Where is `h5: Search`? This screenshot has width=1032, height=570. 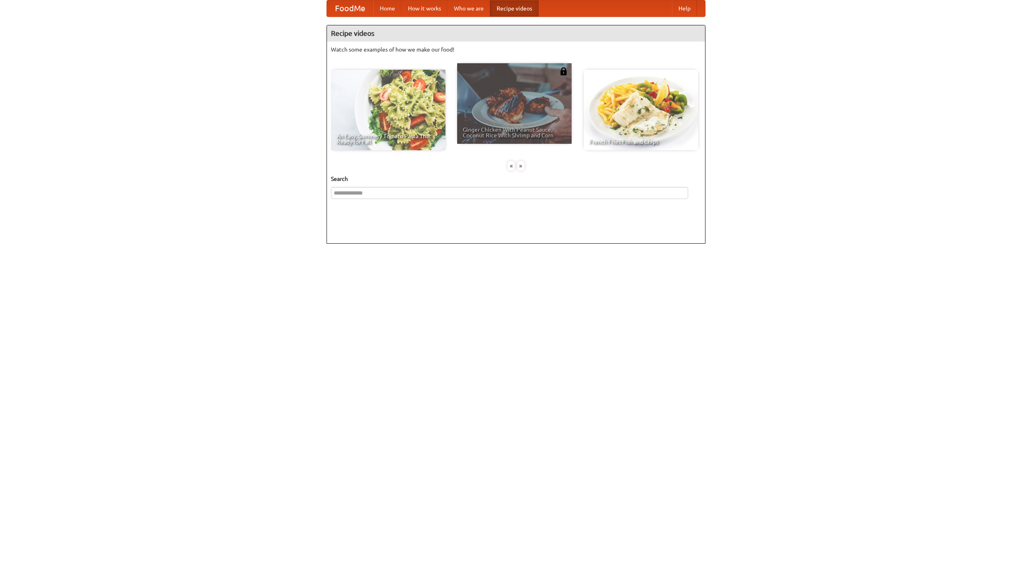 h5: Search is located at coordinates (516, 179).